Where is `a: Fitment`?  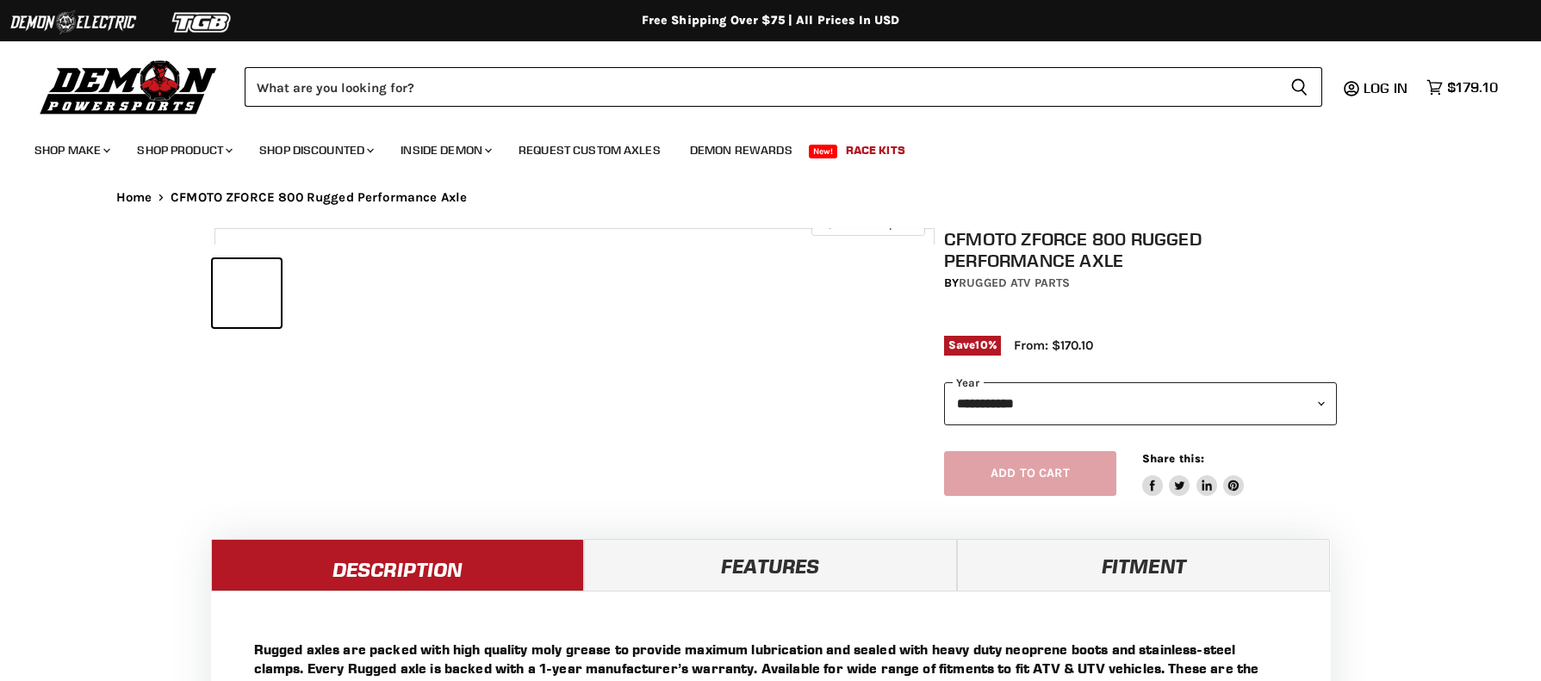 a: Fitment is located at coordinates (1143, 565).